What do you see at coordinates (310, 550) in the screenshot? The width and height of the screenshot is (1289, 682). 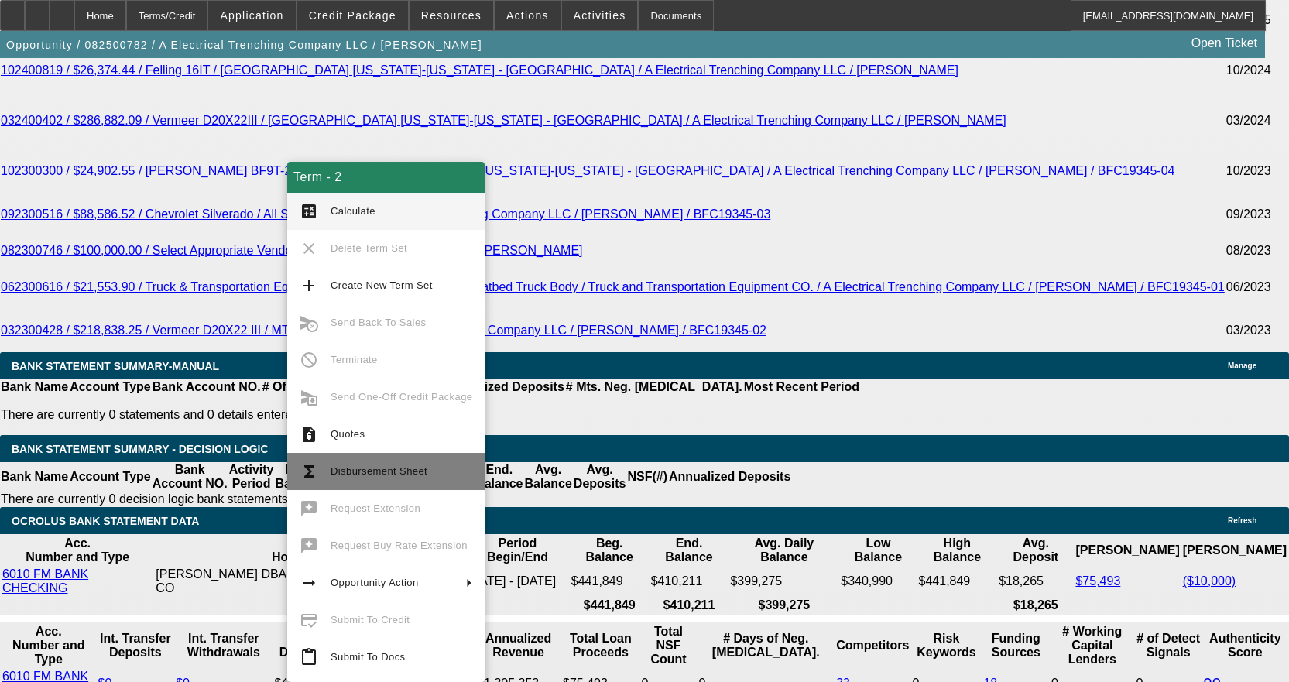 I see `th: Acc. Holder Name` at bounding box center [310, 550].